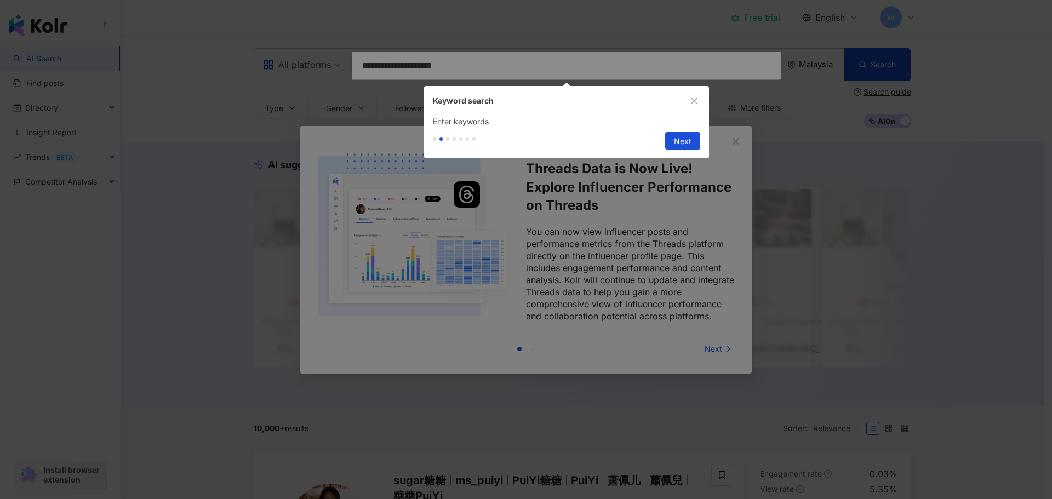  I want to click on button: Next, so click(683, 141).